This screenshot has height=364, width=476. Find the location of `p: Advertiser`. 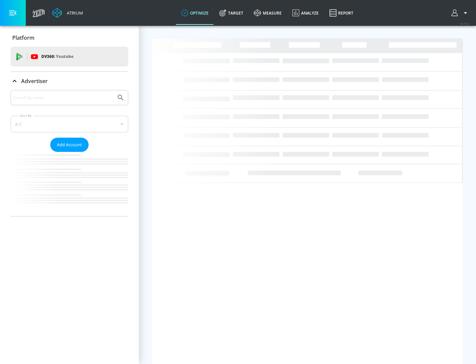

p: Advertiser is located at coordinates (34, 81).